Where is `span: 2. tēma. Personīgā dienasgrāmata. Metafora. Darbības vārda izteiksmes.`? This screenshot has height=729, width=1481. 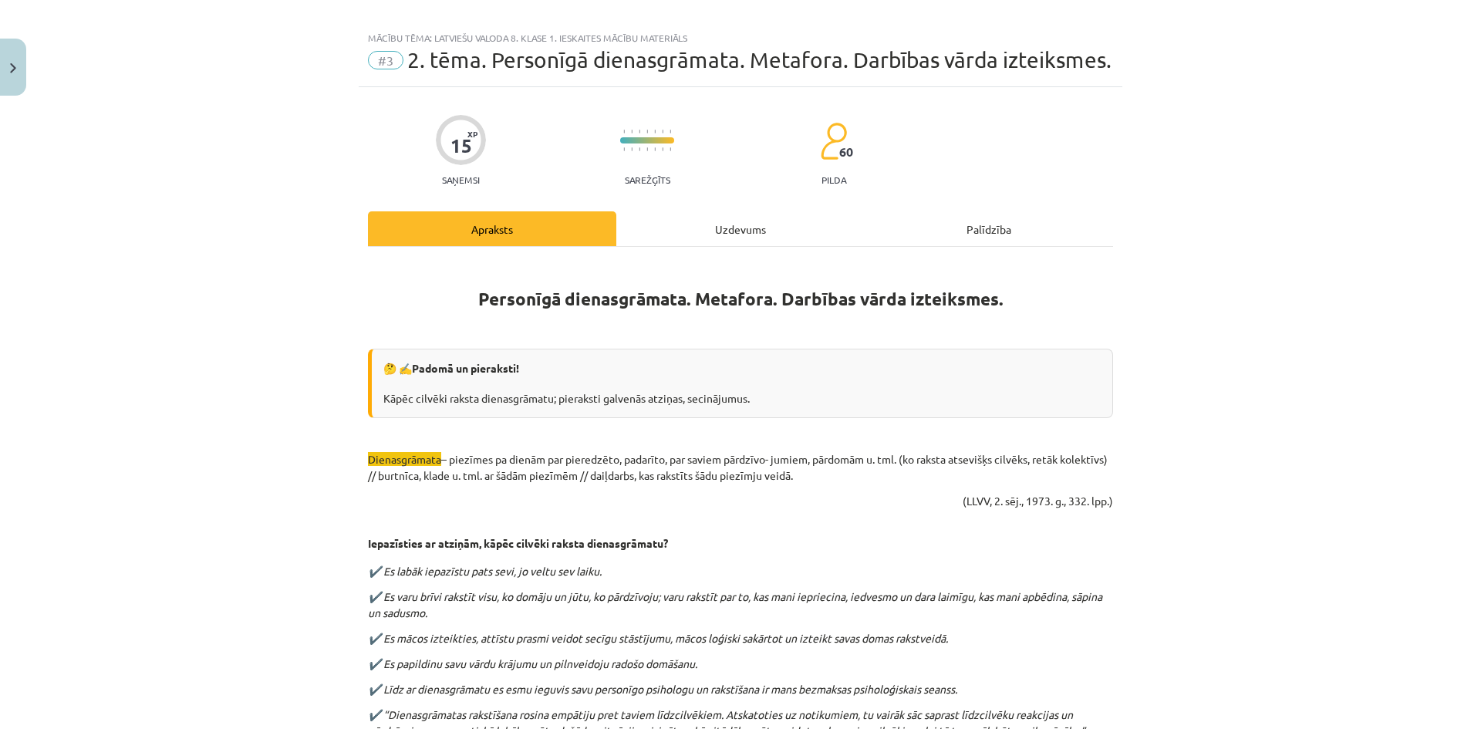 span: 2. tēma. Personīgā dienasgrāmata. Metafora. Darbības vārda izteiksmes. is located at coordinates (759, 59).